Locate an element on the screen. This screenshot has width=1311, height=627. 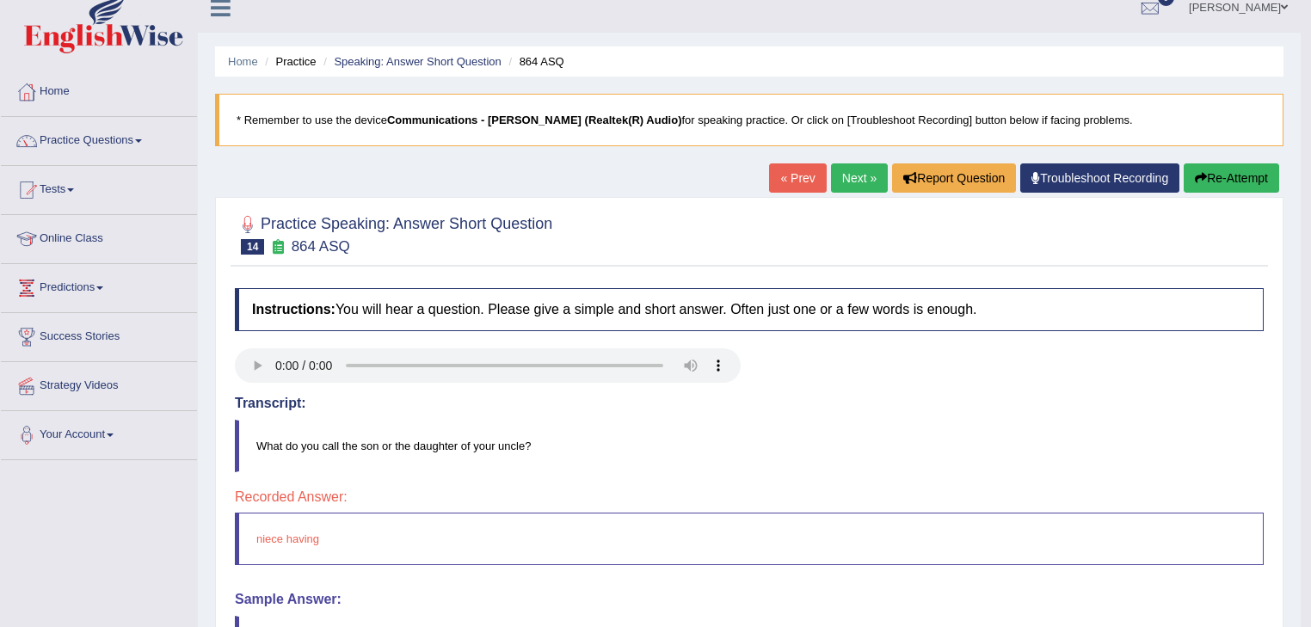
button: Report Question is located at coordinates (954, 178).